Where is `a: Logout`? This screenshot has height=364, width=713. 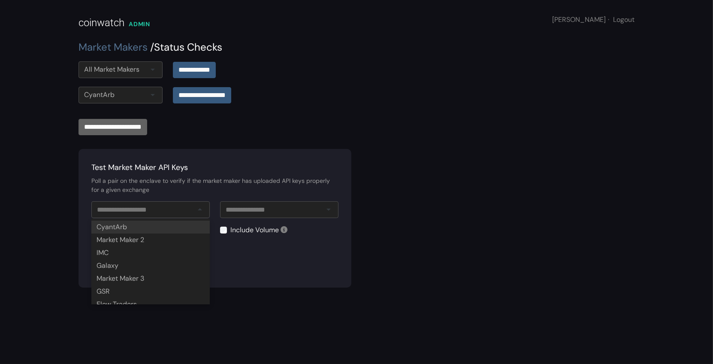
a: Logout is located at coordinates (624, 19).